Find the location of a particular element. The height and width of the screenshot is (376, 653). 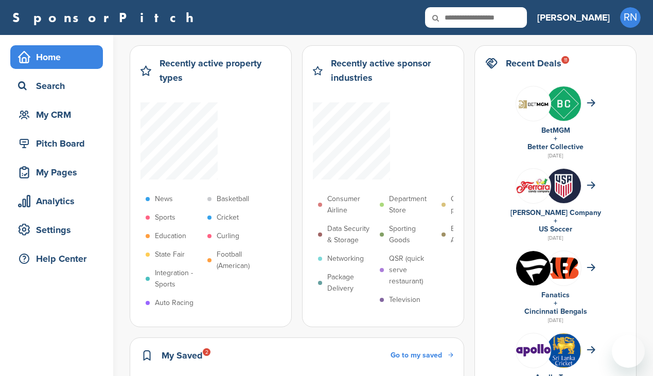

p: Basketball is located at coordinates (232, 199).